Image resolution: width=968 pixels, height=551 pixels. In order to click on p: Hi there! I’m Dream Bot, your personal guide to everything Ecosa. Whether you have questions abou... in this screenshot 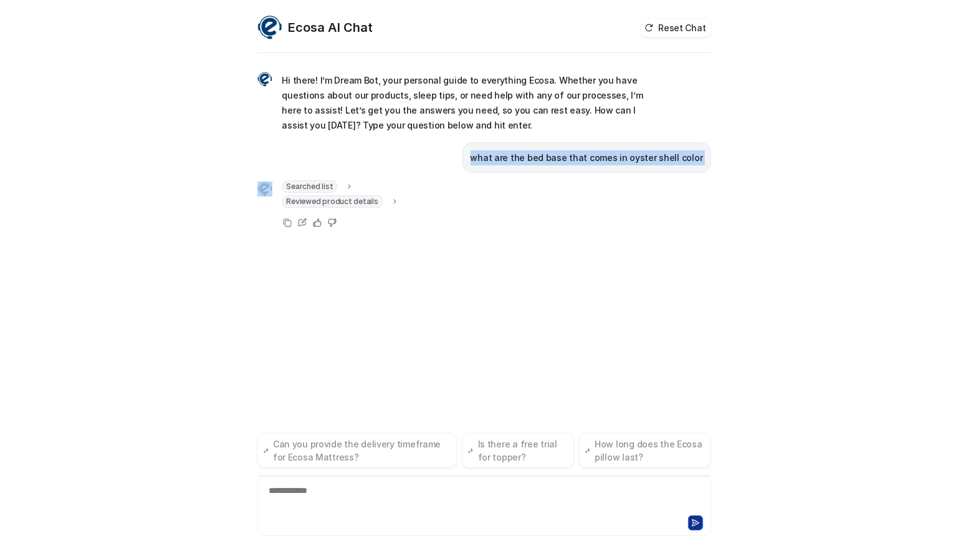, I will do `click(465, 103)`.